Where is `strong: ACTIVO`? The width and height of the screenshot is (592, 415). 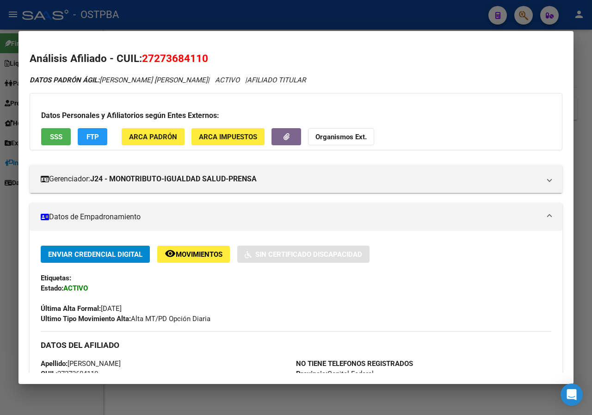
strong: ACTIVO is located at coordinates (75, 288).